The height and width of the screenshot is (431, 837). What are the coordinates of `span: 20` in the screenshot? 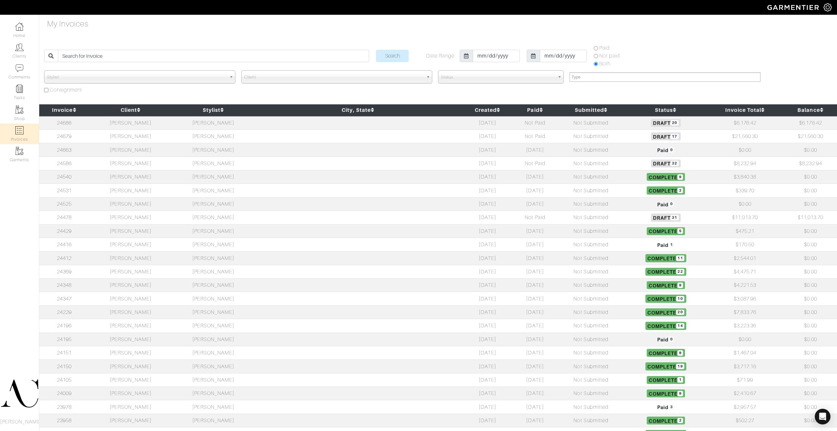 It's located at (675, 123).